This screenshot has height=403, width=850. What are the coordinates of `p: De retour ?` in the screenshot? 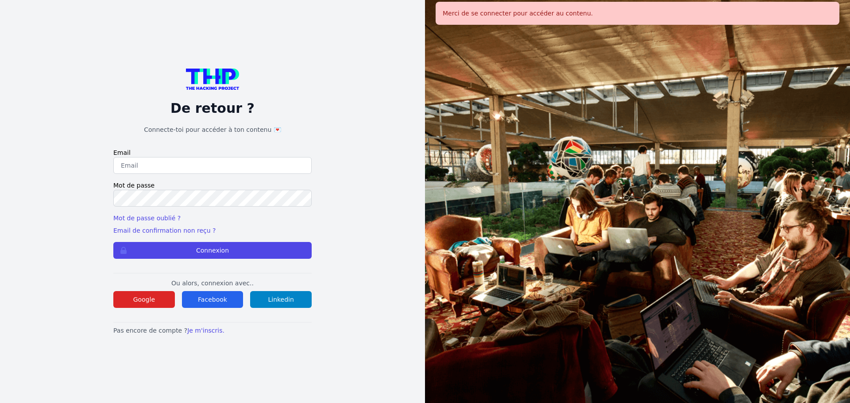 It's located at (212, 108).